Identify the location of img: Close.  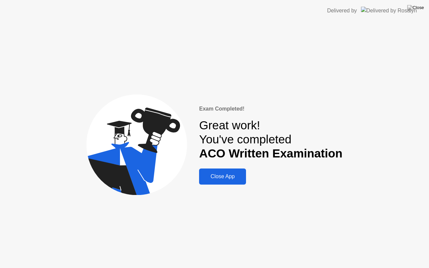
(415, 8).